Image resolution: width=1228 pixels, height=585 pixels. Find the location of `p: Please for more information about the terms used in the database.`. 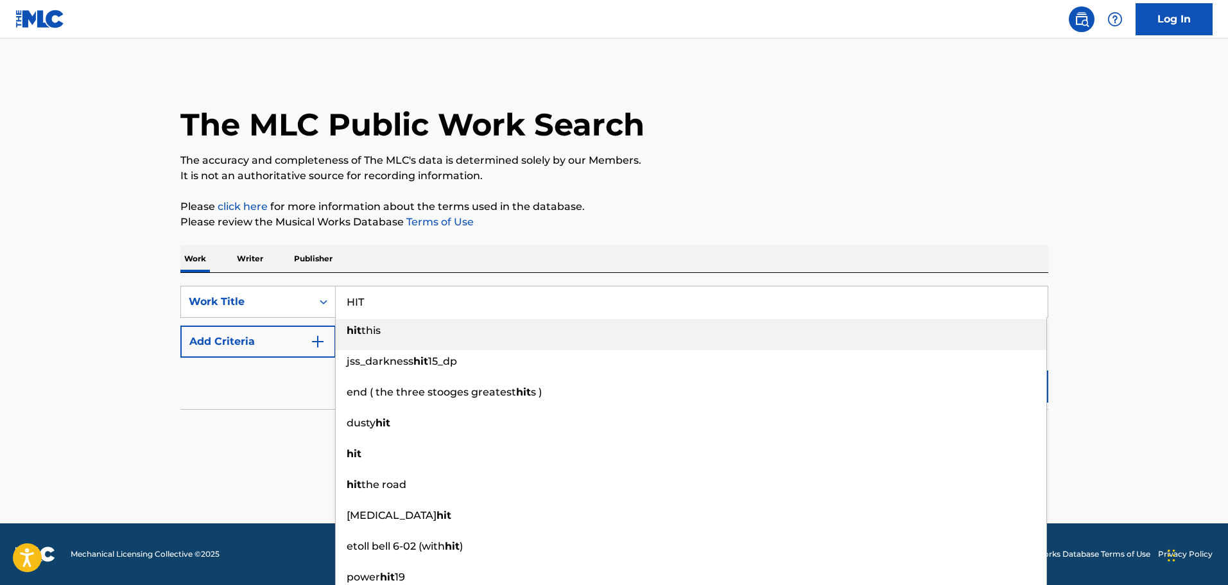

p: Please for more information about the terms used in the database. is located at coordinates (614, 207).